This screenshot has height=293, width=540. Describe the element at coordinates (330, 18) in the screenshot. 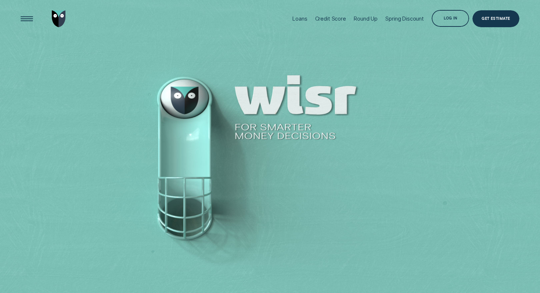

I see `div: Credit Score` at that location.